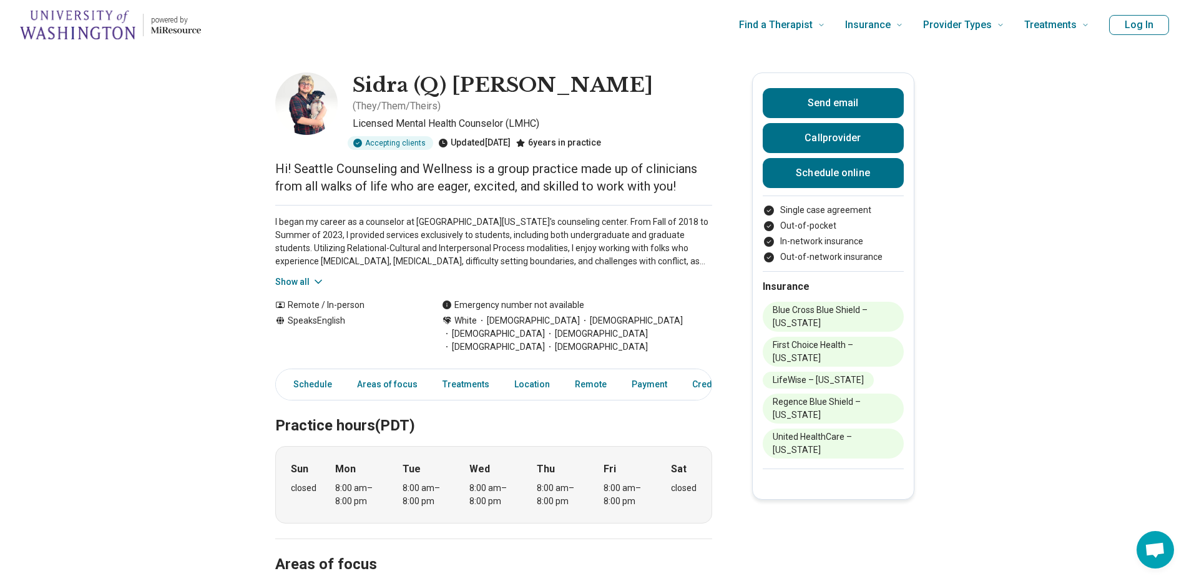 The height and width of the screenshot is (581, 1189). What do you see at coordinates (591, 384) in the screenshot?
I see `a: Remote` at bounding box center [591, 384].